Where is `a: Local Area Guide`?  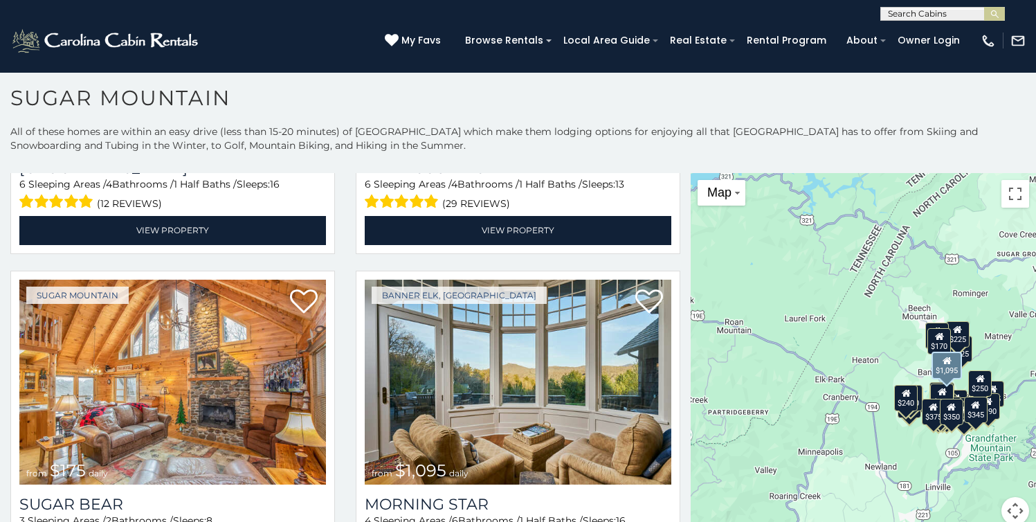 a: Local Area Guide is located at coordinates (606, 40).